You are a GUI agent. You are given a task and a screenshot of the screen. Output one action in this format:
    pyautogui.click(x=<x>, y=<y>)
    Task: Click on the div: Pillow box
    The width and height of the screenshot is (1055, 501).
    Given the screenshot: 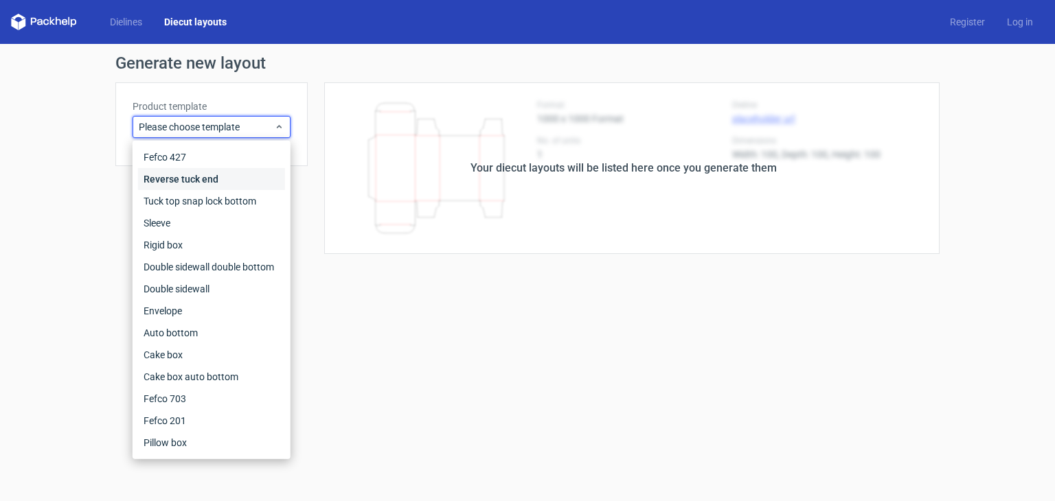 What is the action you would take?
    pyautogui.click(x=212, y=443)
    